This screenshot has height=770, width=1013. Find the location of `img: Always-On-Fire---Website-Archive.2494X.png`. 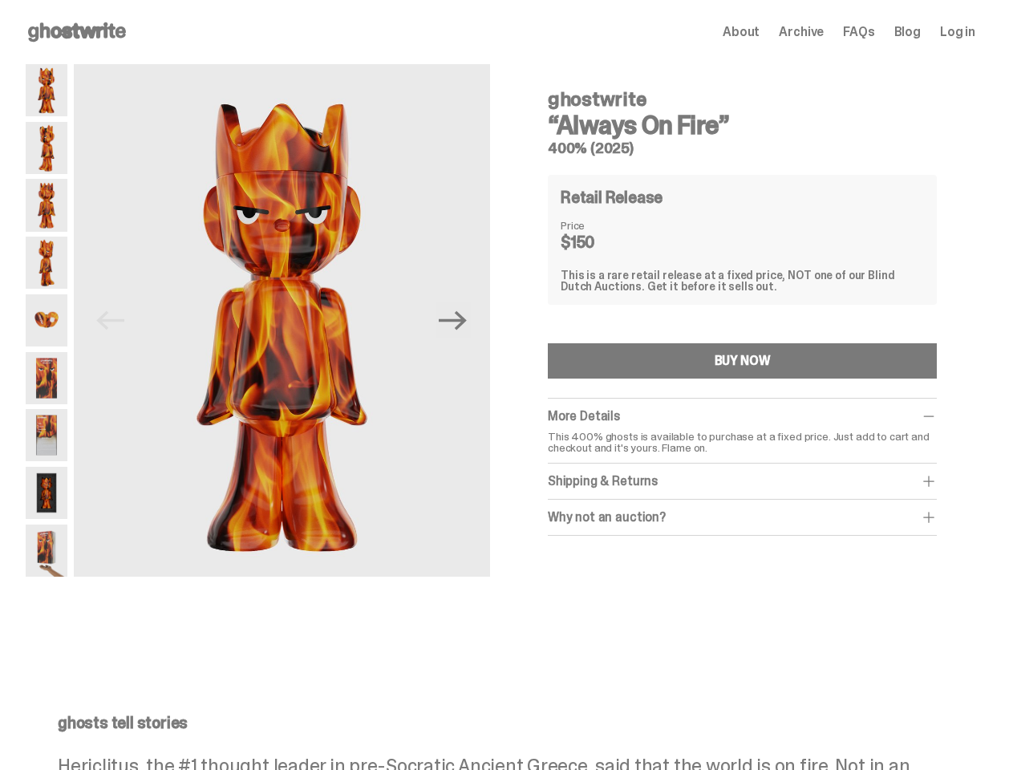

img: Always-On-Fire---Website-Archive.2494X.png is located at coordinates (47, 435).